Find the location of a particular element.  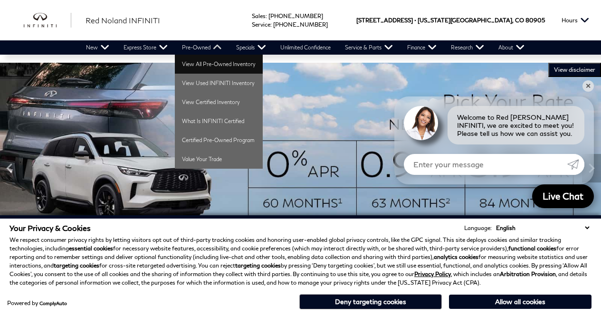

a: Finance is located at coordinates (422, 48).